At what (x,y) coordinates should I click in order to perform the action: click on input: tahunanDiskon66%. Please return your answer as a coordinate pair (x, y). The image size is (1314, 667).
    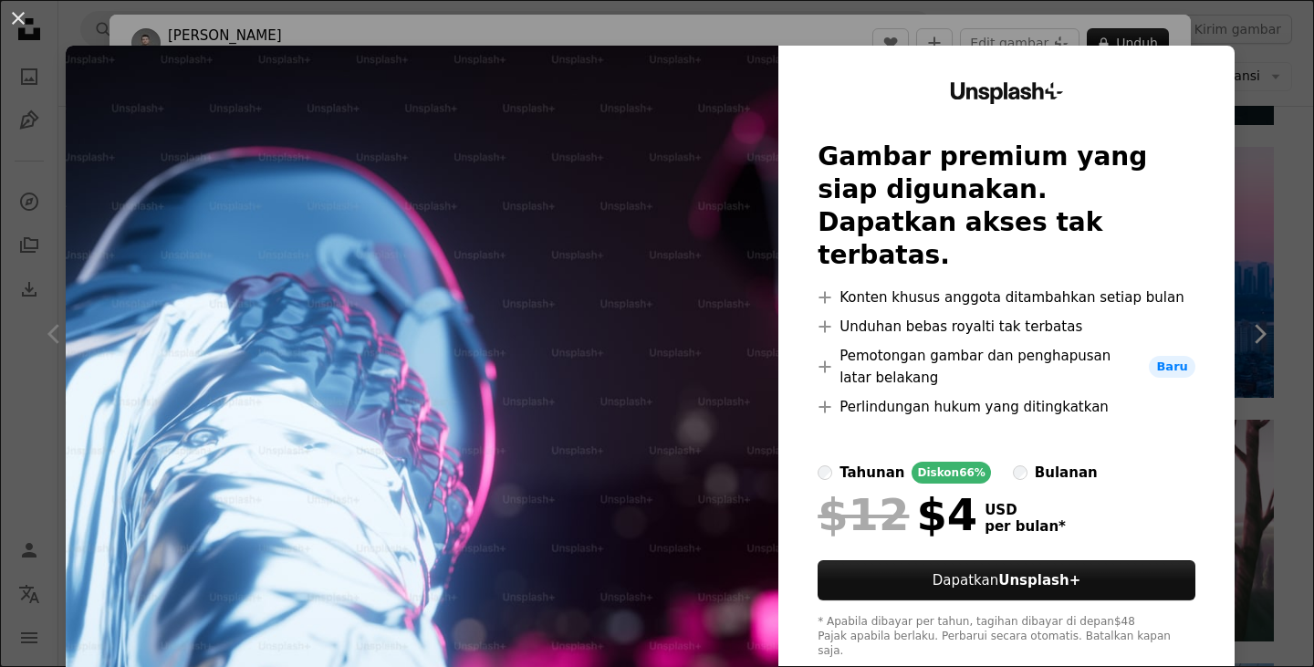
    Looking at the image, I should click on (825, 473).